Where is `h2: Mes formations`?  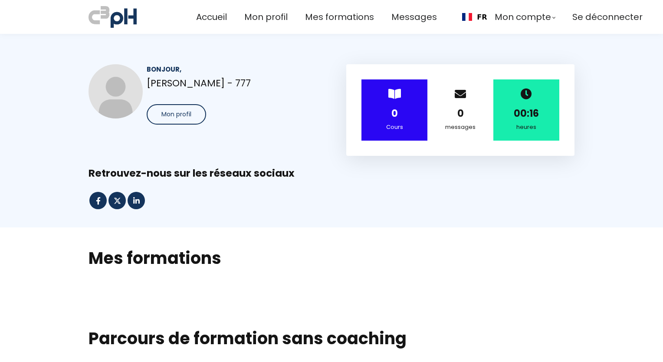
h2: Mes formations is located at coordinates (331, 258).